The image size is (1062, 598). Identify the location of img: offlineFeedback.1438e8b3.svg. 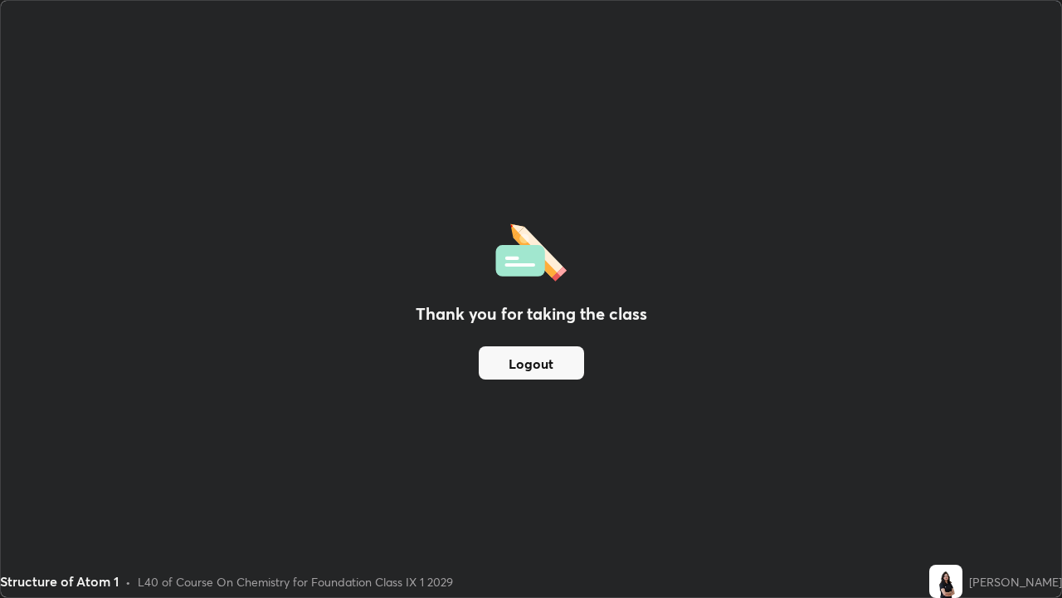
(531, 250).